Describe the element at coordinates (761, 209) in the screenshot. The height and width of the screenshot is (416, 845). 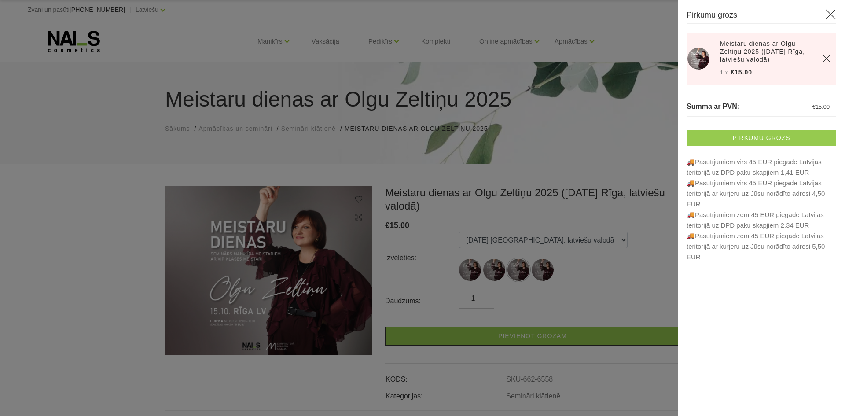
I see `p: 🚚Pasūtījumiem virs 45 EUR piegāde Latvijas teritorijā uz DPD paku skapjiem 1,41 EUR 🚚Pasūtī...` at that location.